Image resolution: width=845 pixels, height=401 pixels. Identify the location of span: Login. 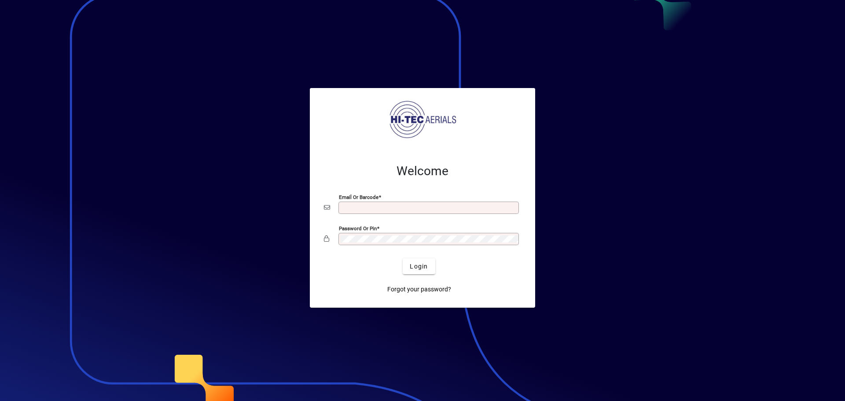
(418, 266).